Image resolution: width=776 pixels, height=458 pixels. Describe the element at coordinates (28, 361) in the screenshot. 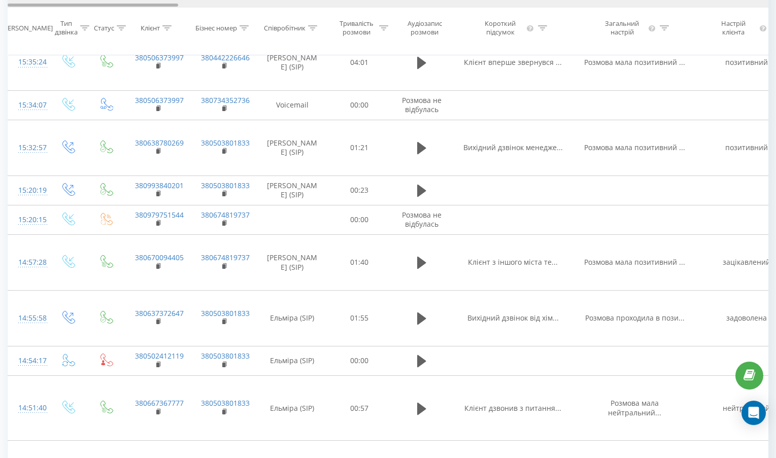

I see `div: 14:54:17` at that location.